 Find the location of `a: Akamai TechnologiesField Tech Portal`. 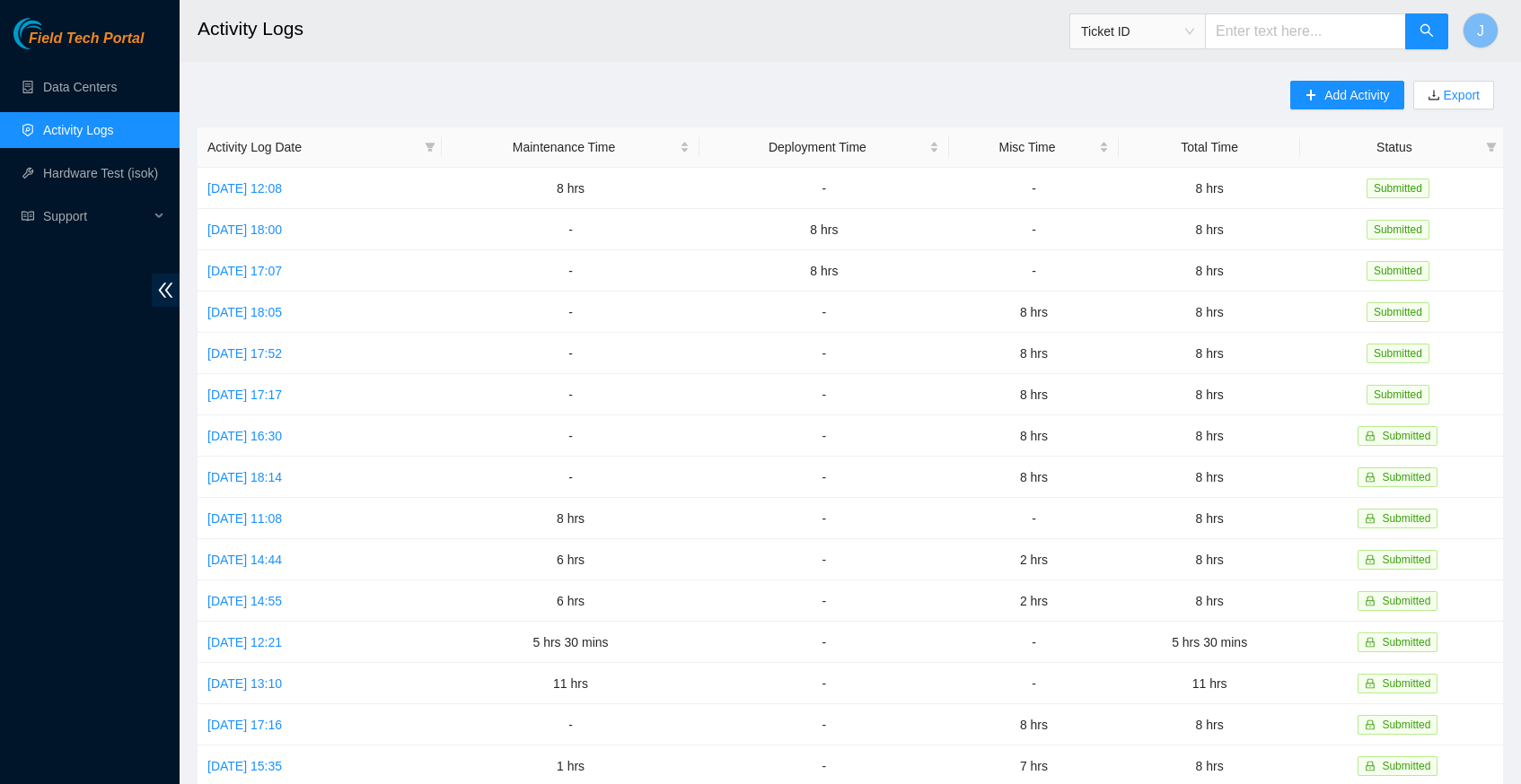

a: Akamai TechnologiesField Tech Portal is located at coordinates (78, 44).